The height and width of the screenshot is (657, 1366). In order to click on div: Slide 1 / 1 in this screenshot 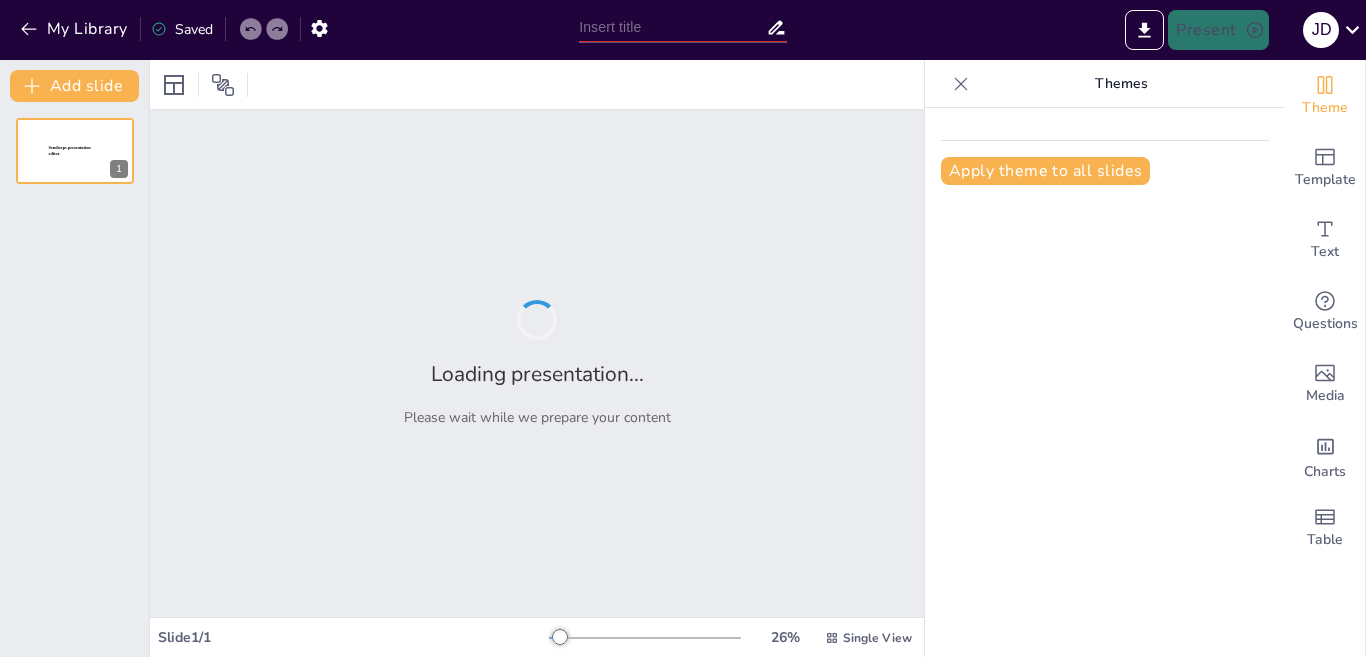, I will do `click(353, 637)`.